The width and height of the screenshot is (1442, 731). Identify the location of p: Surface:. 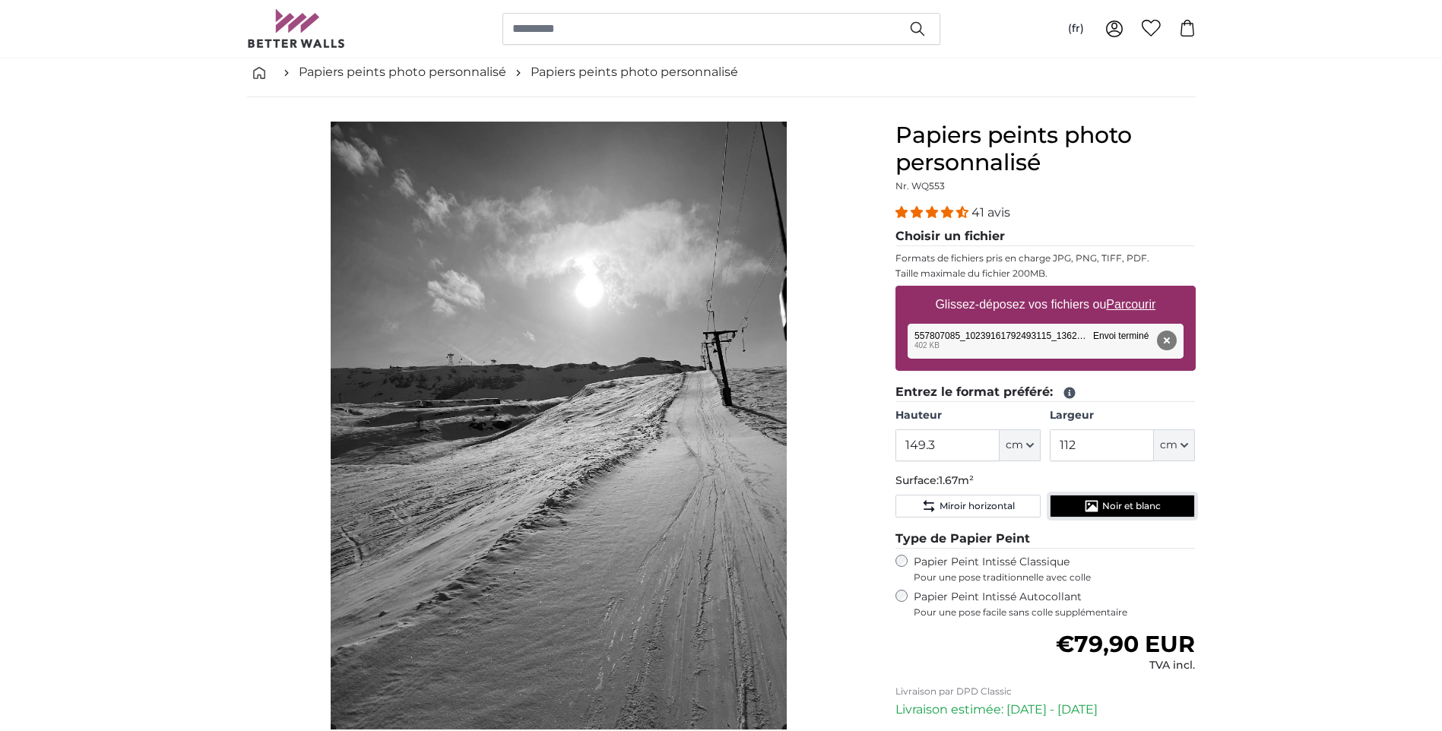
(1045, 481).